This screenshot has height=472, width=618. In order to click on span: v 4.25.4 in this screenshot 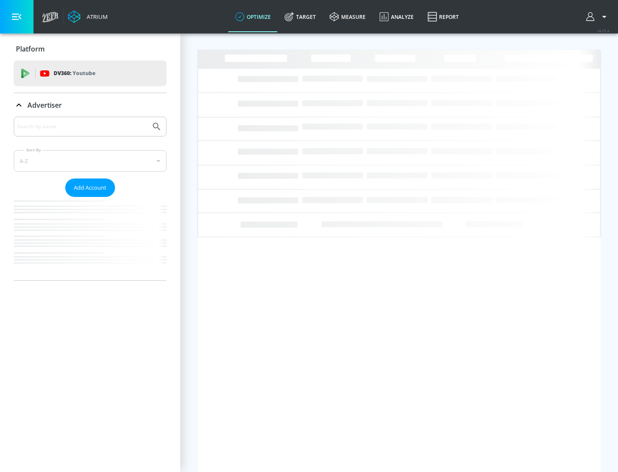, I will do `click(603, 30)`.